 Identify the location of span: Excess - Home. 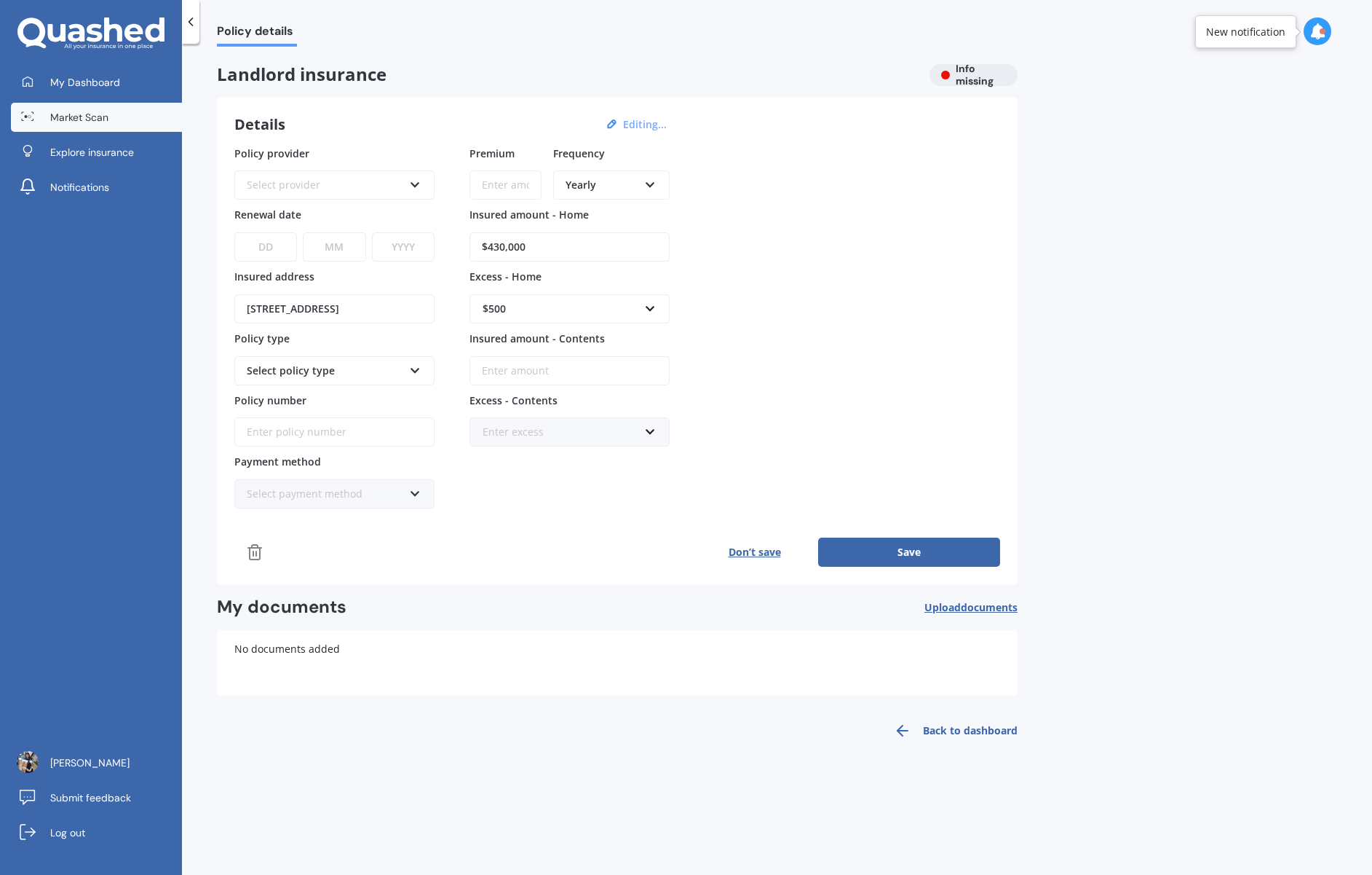
(505, 276).